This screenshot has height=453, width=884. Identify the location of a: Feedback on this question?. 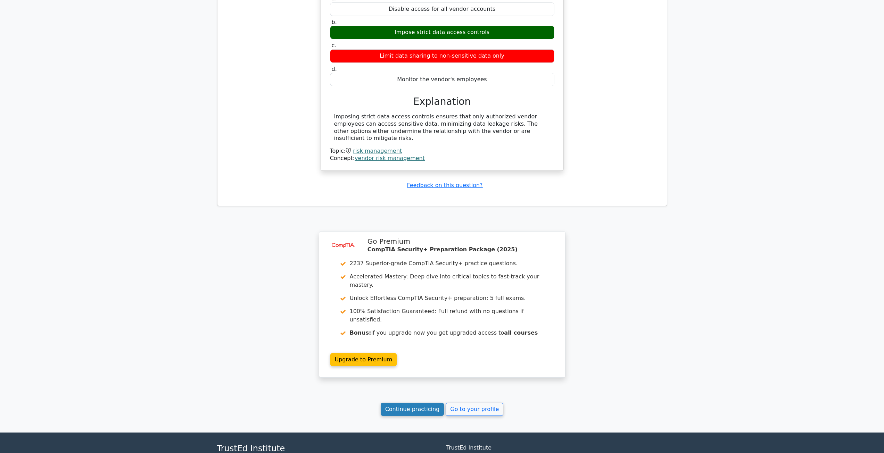
(445, 185).